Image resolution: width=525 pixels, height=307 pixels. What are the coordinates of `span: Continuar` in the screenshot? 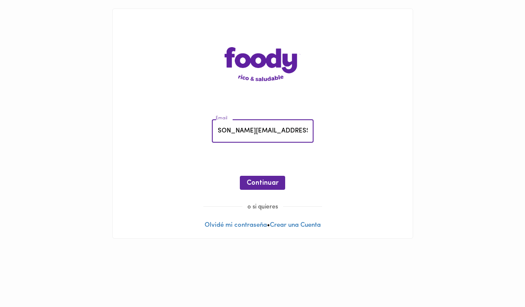 It's located at (263, 183).